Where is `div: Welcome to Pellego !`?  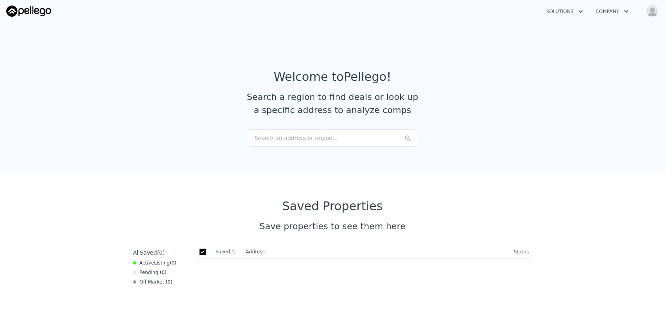
div: Welcome to Pellego ! is located at coordinates (333, 77).